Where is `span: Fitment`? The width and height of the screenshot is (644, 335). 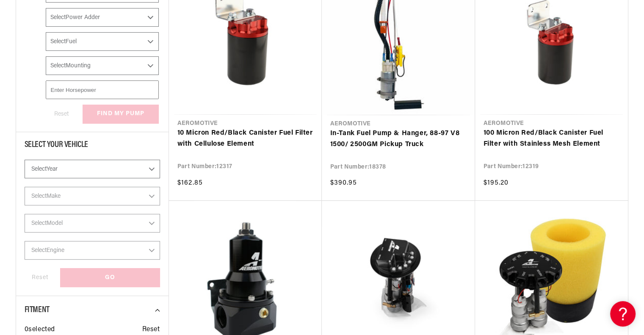 span: Fitment is located at coordinates (37, 310).